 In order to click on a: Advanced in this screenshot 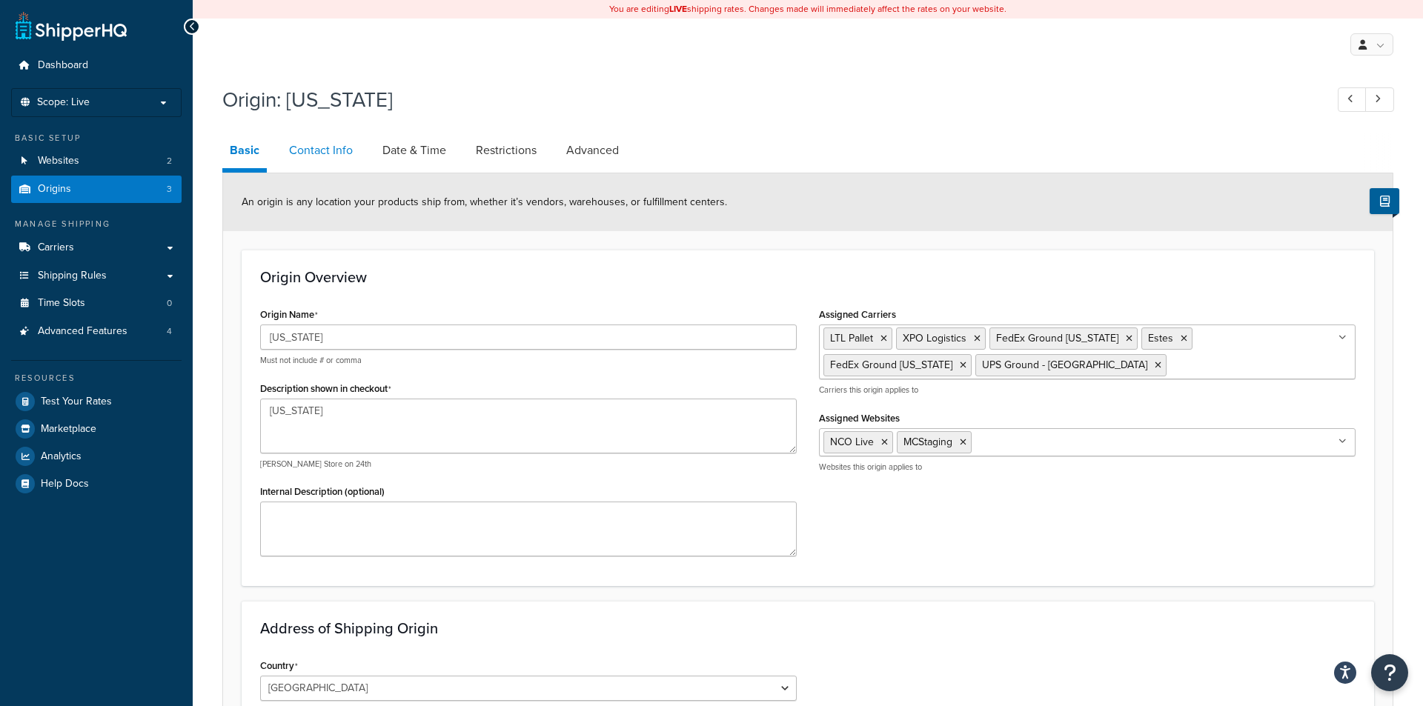, I will do `click(592, 150)`.